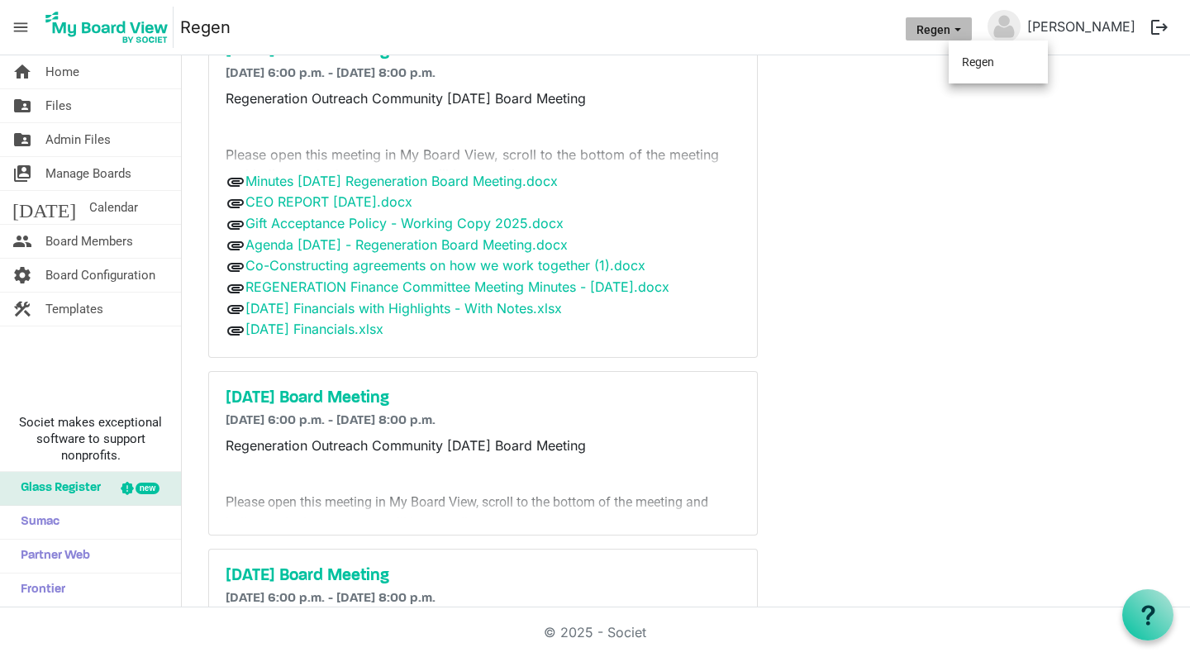  What do you see at coordinates (51, 556) in the screenshot?
I see `span: Partner Web` at bounding box center [51, 556].